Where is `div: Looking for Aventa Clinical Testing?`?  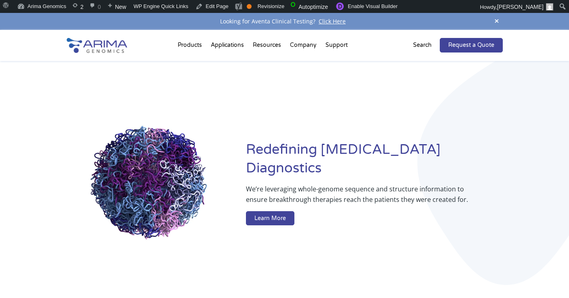 div: Looking for Aventa Clinical Testing? is located at coordinates (285, 21).